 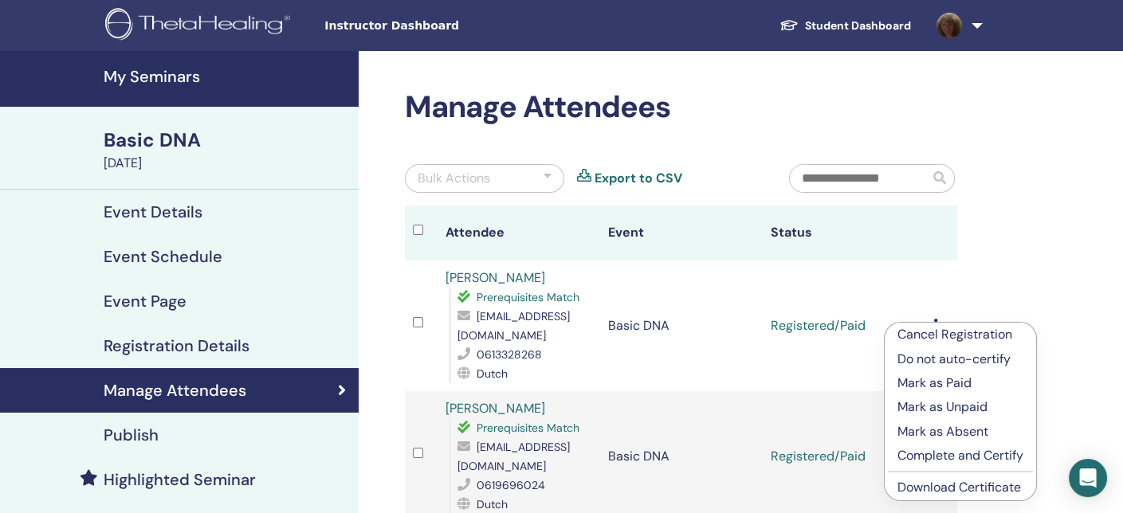 What do you see at coordinates (845, 26) in the screenshot?
I see `a: Student Dashboard` at bounding box center [845, 26].